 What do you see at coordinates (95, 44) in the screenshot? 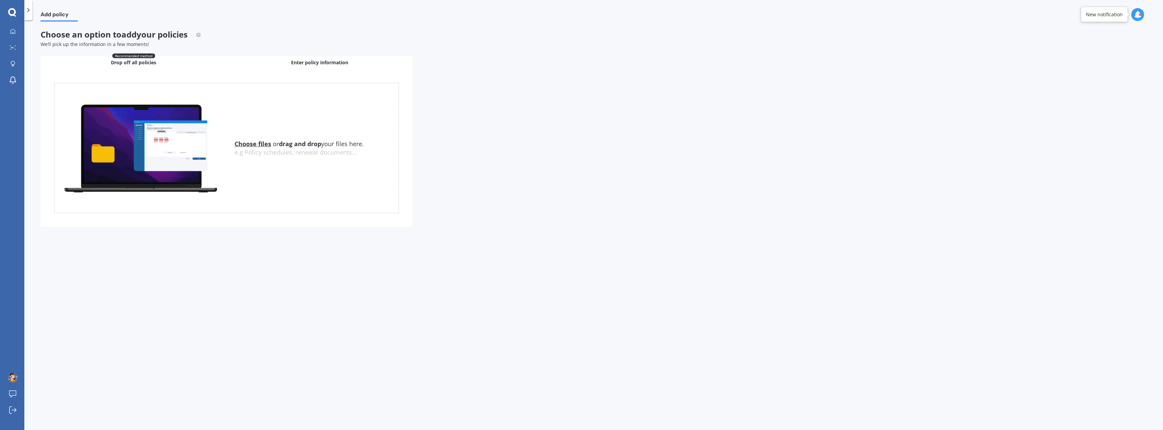
I see `span: We’ll pick up the information in a few moments!` at bounding box center [95, 44].